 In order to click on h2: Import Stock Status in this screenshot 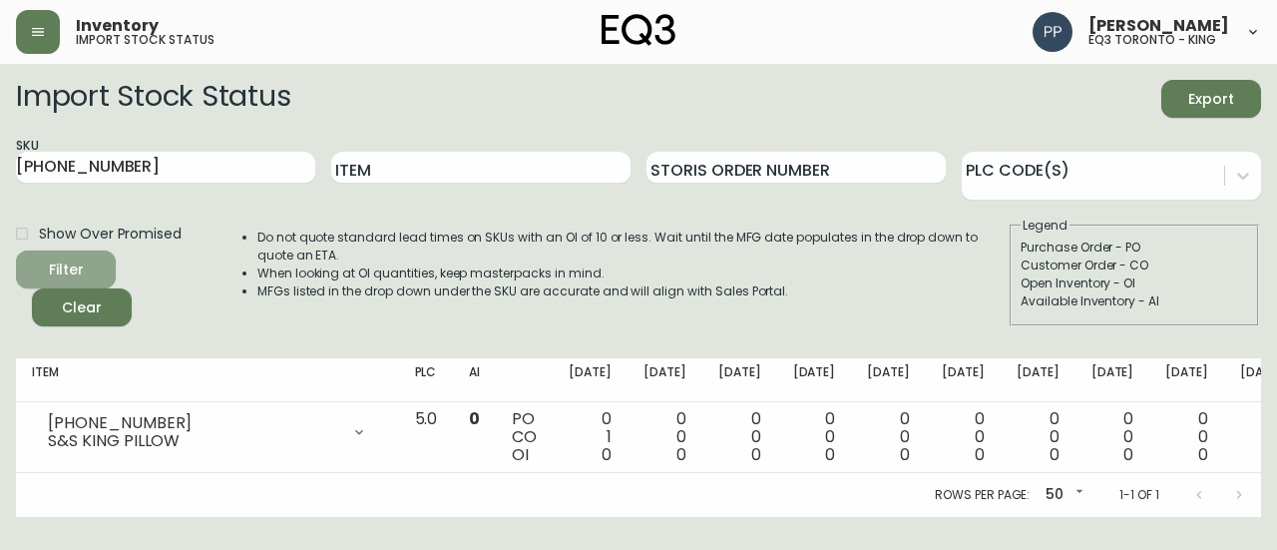, I will do `click(153, 99)`.